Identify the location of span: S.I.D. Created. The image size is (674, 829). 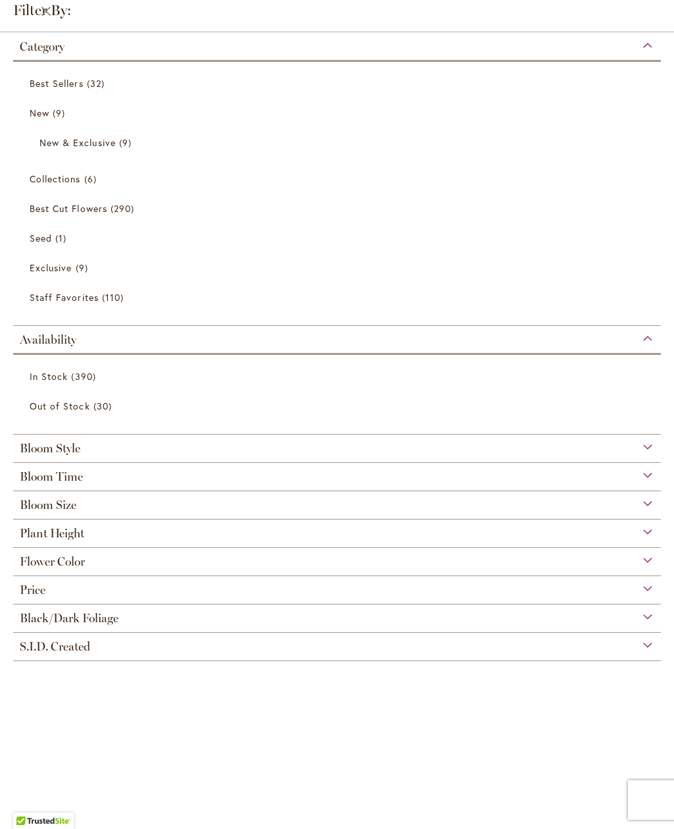
(55, 646).